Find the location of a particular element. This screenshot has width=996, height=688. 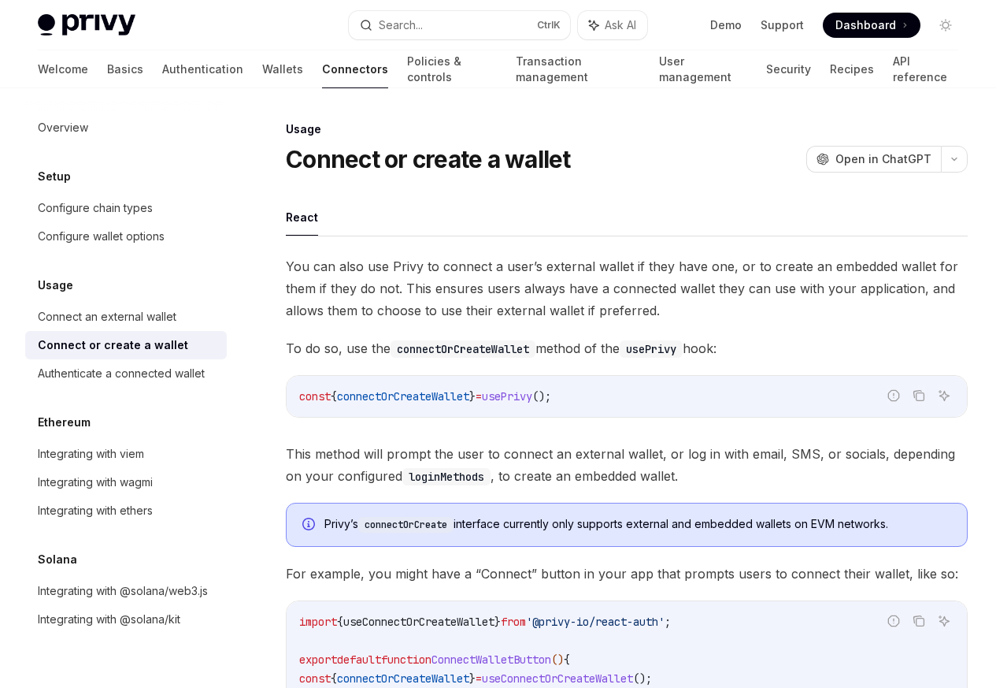

span: usePrivy is located at coordinates (507, 396).